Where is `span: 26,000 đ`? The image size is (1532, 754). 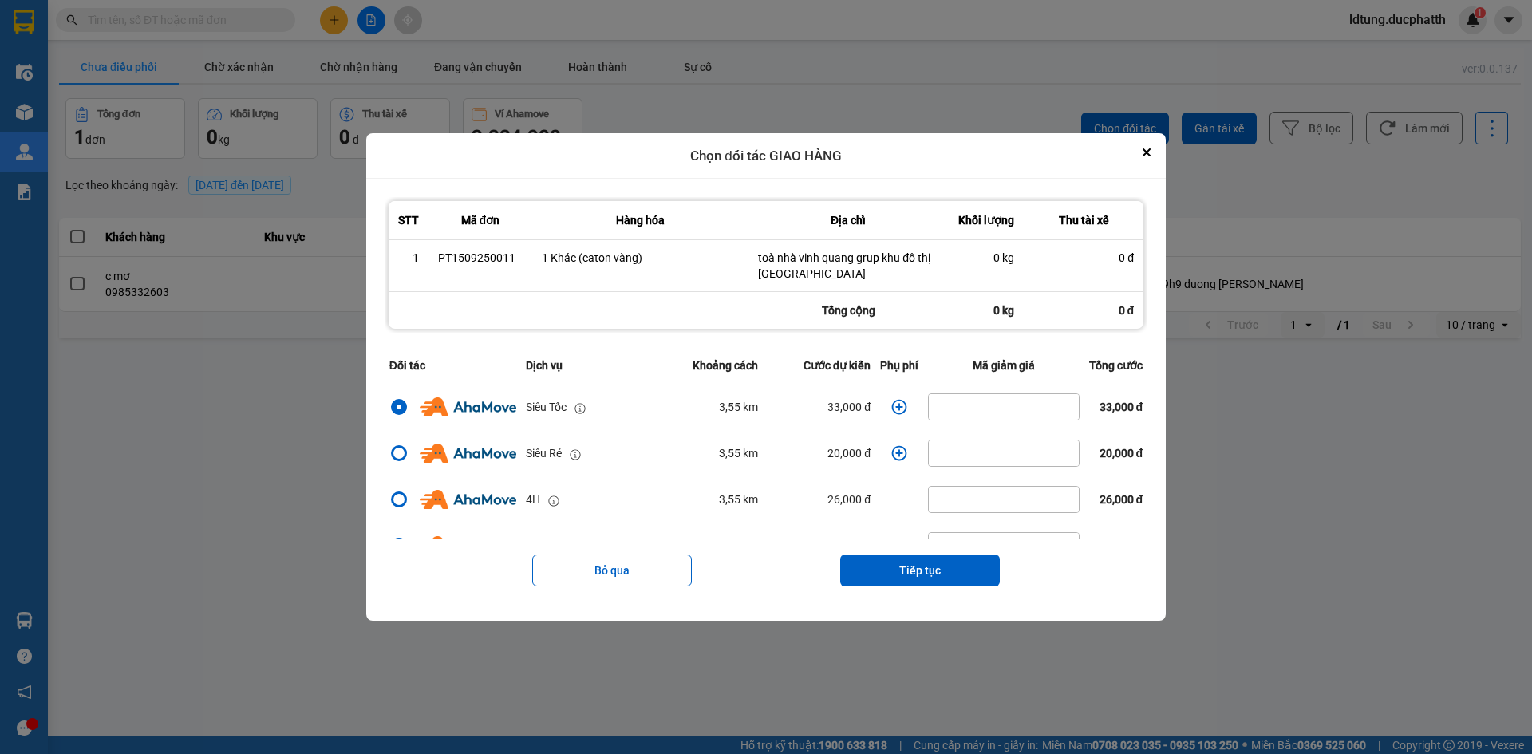 span: 26,000 đ is located at coordinates (1121, 499).